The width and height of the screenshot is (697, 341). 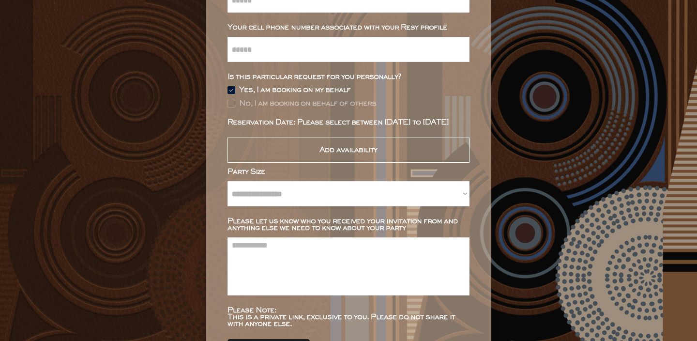 What do you see at coordinates (348, 224) in the screenshot?
I see `div: Please let us know who you received your invitation from and anything else we need to know about ...` at bounding box center [348, 224].